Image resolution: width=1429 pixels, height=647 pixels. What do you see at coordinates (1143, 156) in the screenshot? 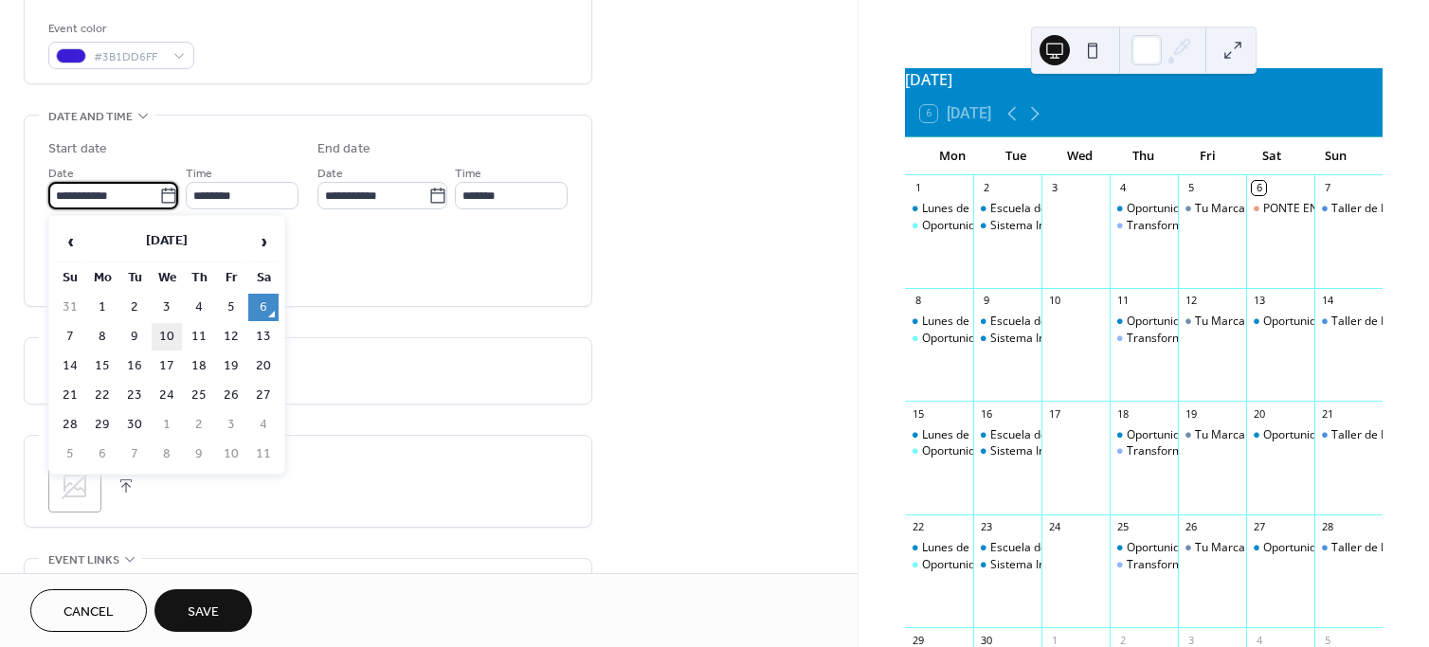
I see `div: Thu` at bounding box center [1143, 156].